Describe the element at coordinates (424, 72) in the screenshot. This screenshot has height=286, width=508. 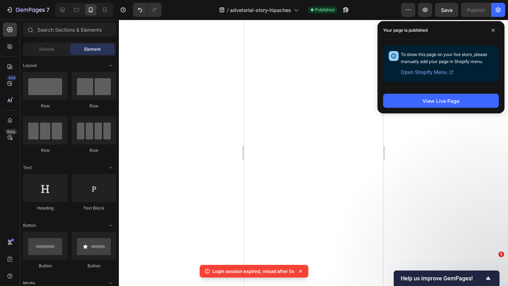
I see `span: Open Shopify Menu` at that location.